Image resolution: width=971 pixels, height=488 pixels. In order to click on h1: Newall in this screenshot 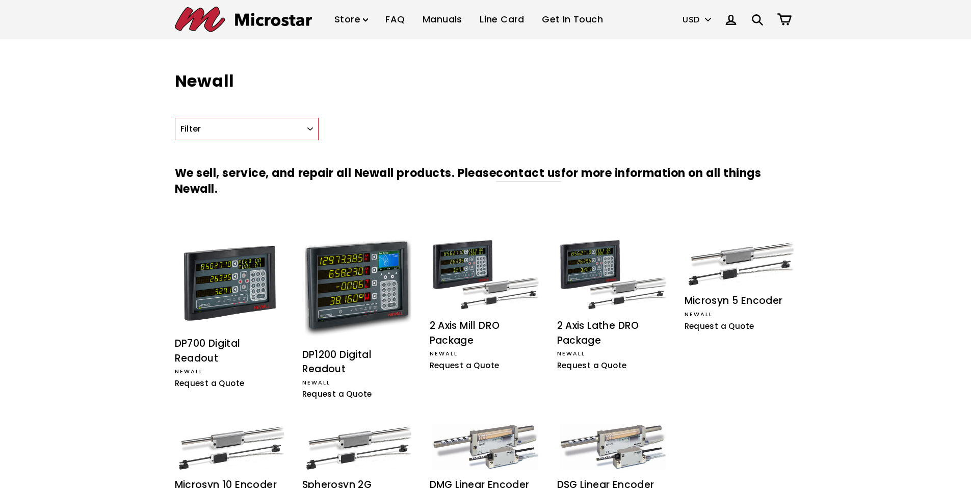, I will do `click(486, 81)`.